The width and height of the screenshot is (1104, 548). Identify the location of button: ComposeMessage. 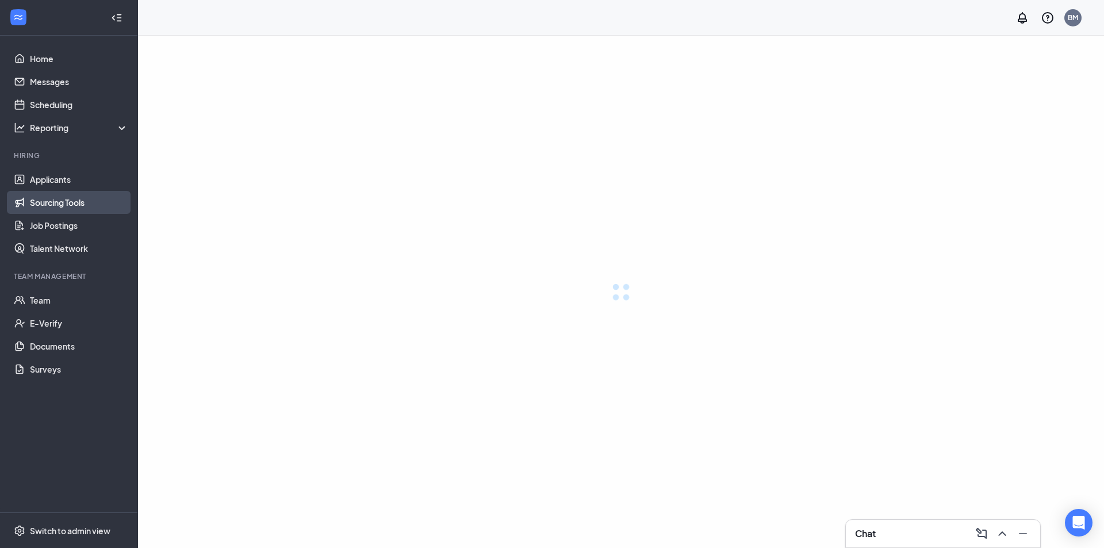
(980, 533).